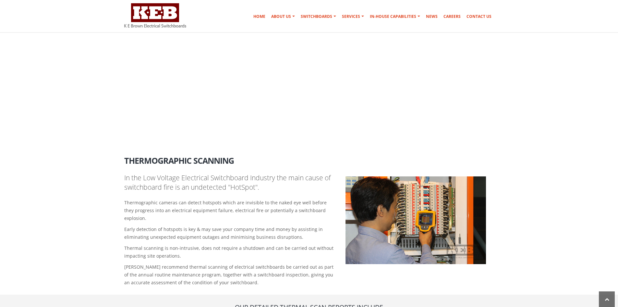  Describe the element at coordinates (482, 117) in the screenshot. I see `li: Services` at that location.